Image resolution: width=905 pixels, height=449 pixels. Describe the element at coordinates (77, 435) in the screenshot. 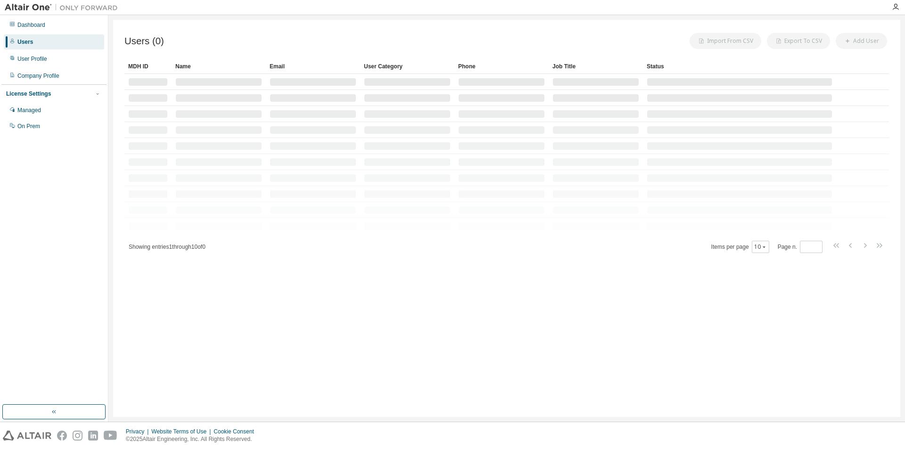

I see `img: instagram.svg` at that location.